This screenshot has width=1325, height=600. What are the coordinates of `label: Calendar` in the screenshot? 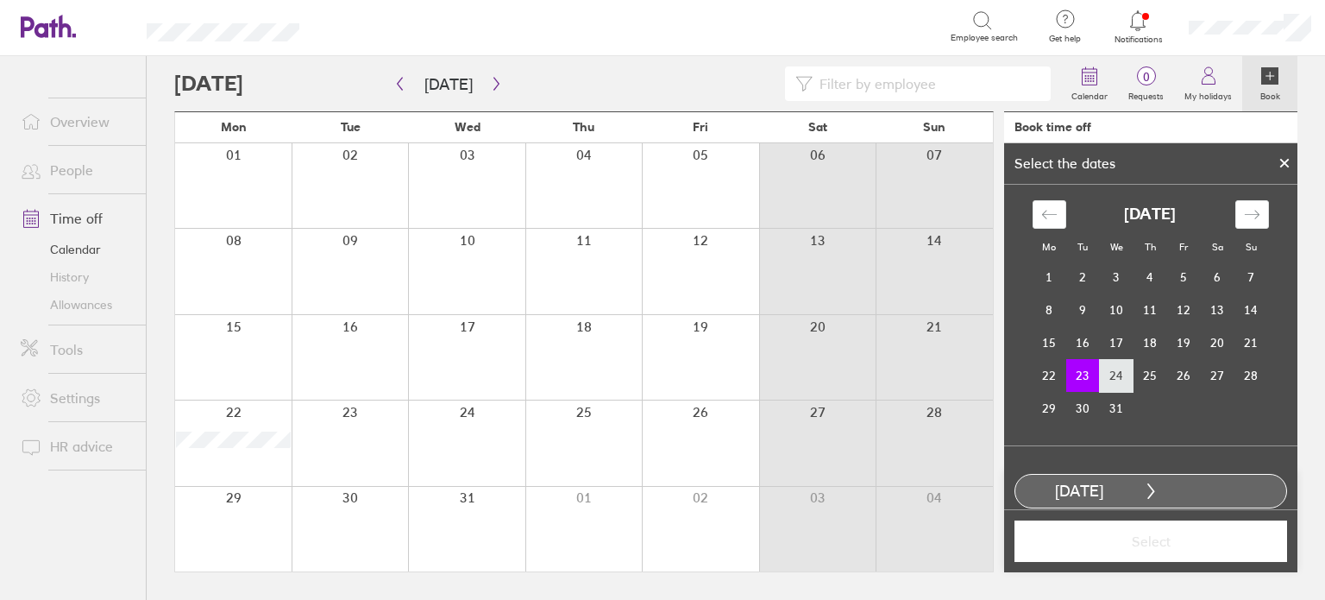 It's located at (1090, 94).